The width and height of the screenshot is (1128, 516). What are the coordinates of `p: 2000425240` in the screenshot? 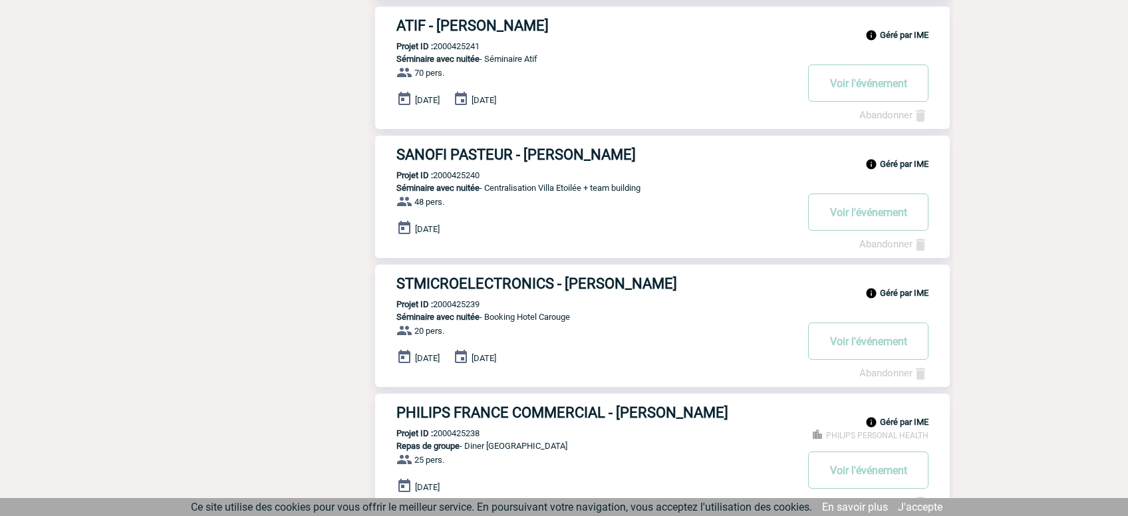 It's located at (427, 175).